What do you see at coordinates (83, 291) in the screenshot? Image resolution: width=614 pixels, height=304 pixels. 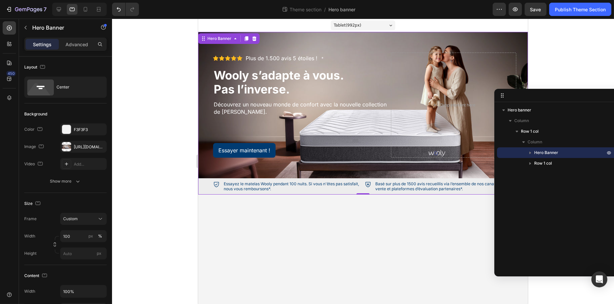 I see `input: Auto` at bounding box center [83, 291].